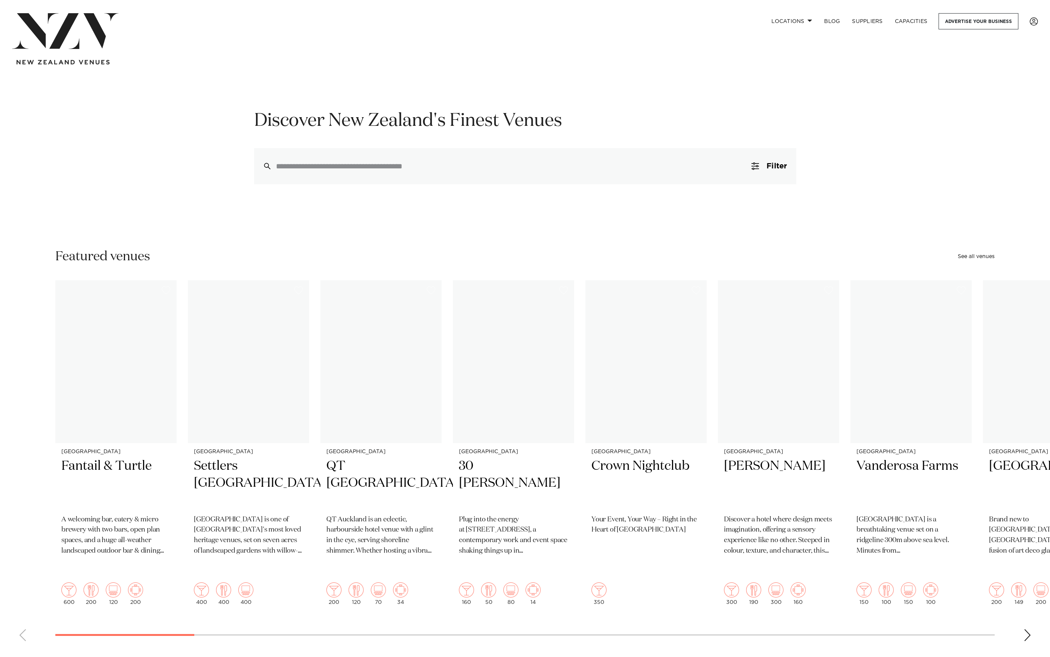  What do you see at coordinates (754, 593) in the screenshot?
I see `div: 190` at bounding box center [754, 593].